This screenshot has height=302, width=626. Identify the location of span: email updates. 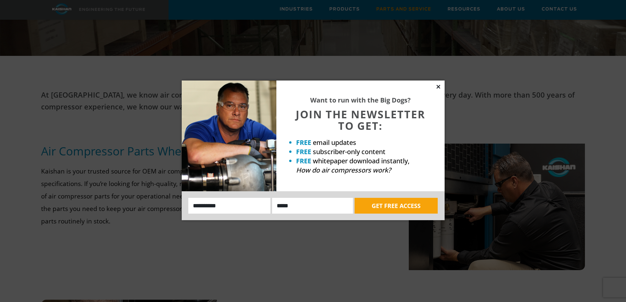
(334, 142).